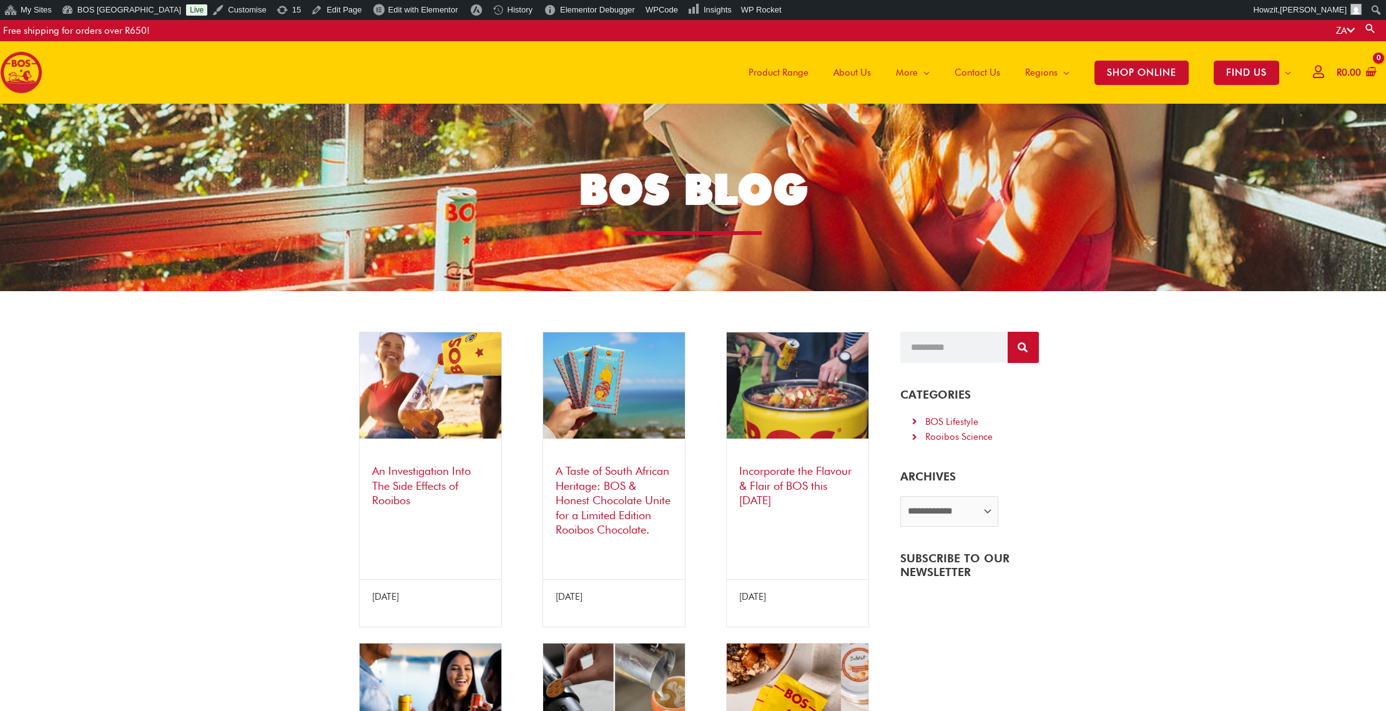 The width and height of the screenshot is (1386, 711). Describe the element at coordinates (421, 485) in the screenshot. I see `a: An Investigation Into The Side Effects of Rooibos` at that location.